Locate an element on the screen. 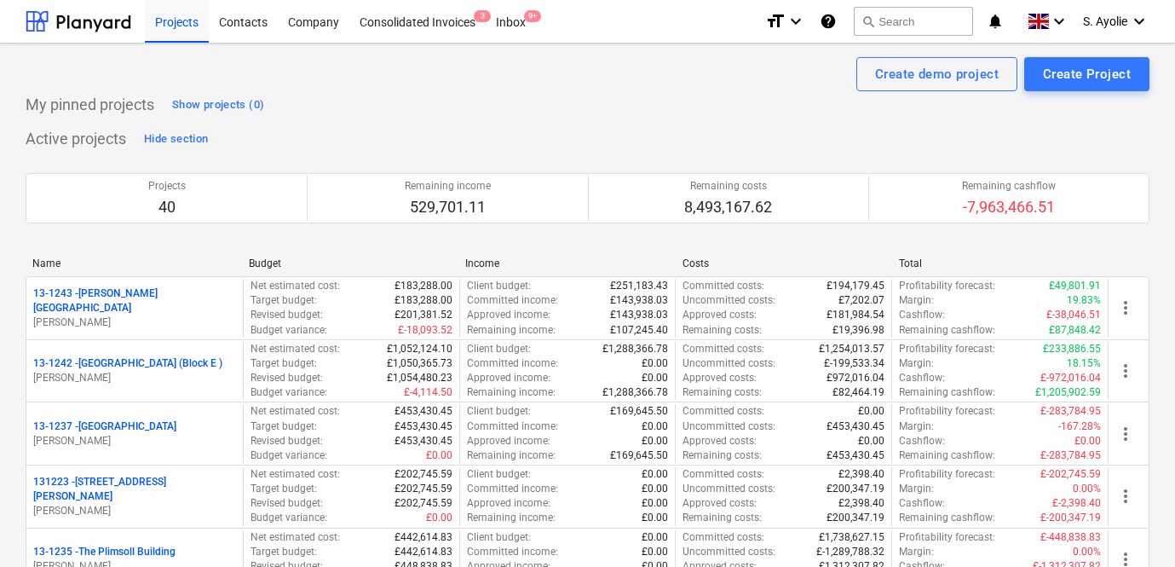  p: £87,848.42 is located at coordinates (1074, 330).